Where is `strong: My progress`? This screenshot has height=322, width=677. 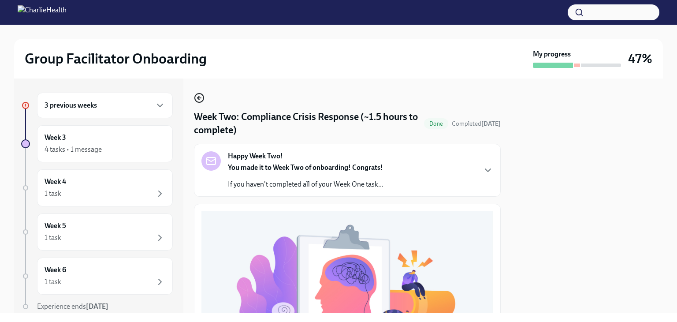
strong: My progress is located at coordinates (552, 54).